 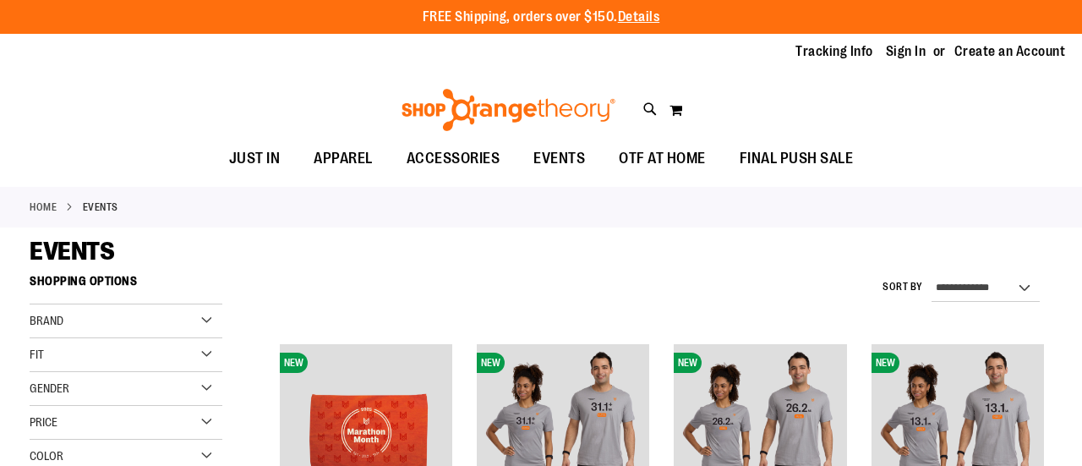 I want to click on a: Tracking Info, so click(x=835, y=52).